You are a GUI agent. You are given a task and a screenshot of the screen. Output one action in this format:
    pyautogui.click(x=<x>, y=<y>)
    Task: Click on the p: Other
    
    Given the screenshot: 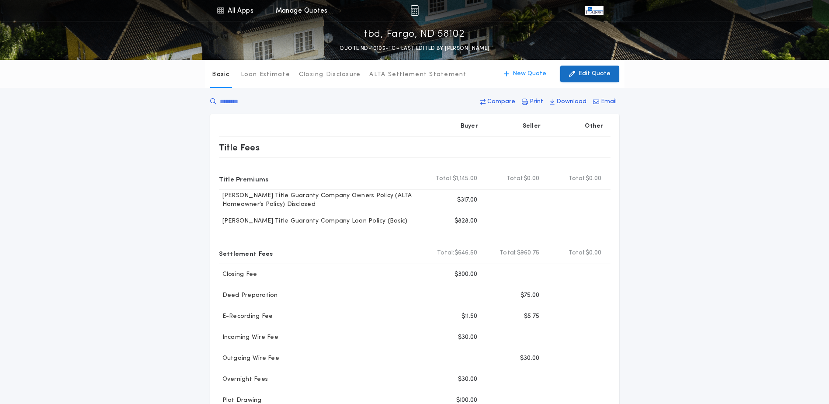 What is the action you would take?
    pyautogui.click(x=594, y=126)
    